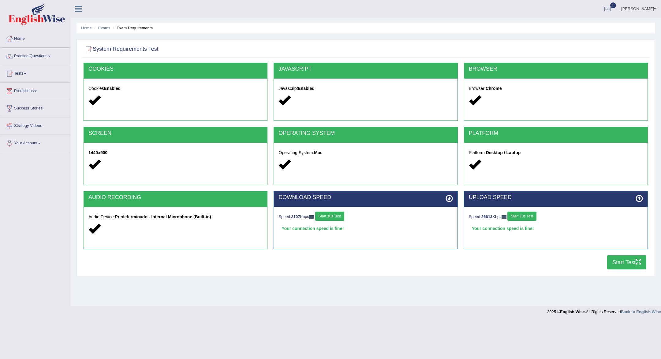  I want to click on a: Strategy Videos, so click(35, 125).